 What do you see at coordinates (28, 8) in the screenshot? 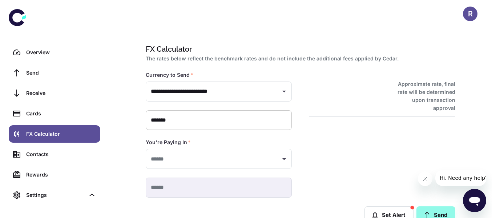
I see `span: Hi. Need any help?` at bounding box center [28, 8].